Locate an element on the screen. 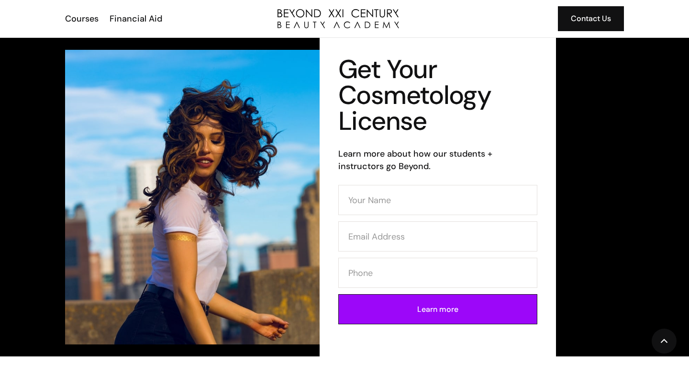  div: Contact Us is located at coordinates (591, 19).